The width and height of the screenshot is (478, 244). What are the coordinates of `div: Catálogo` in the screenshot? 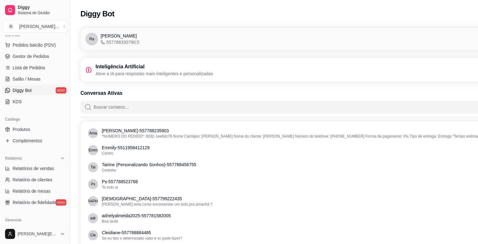 It's located at (35, 119).